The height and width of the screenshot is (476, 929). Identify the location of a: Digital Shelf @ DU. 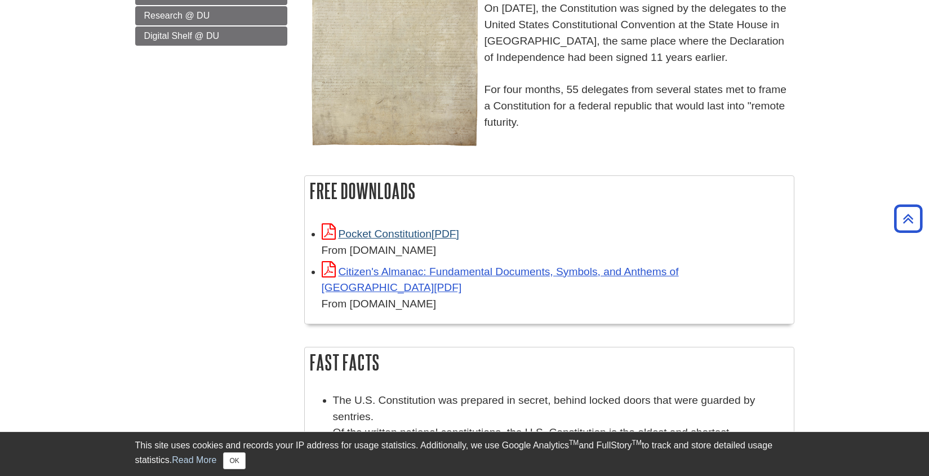
(211, 36).